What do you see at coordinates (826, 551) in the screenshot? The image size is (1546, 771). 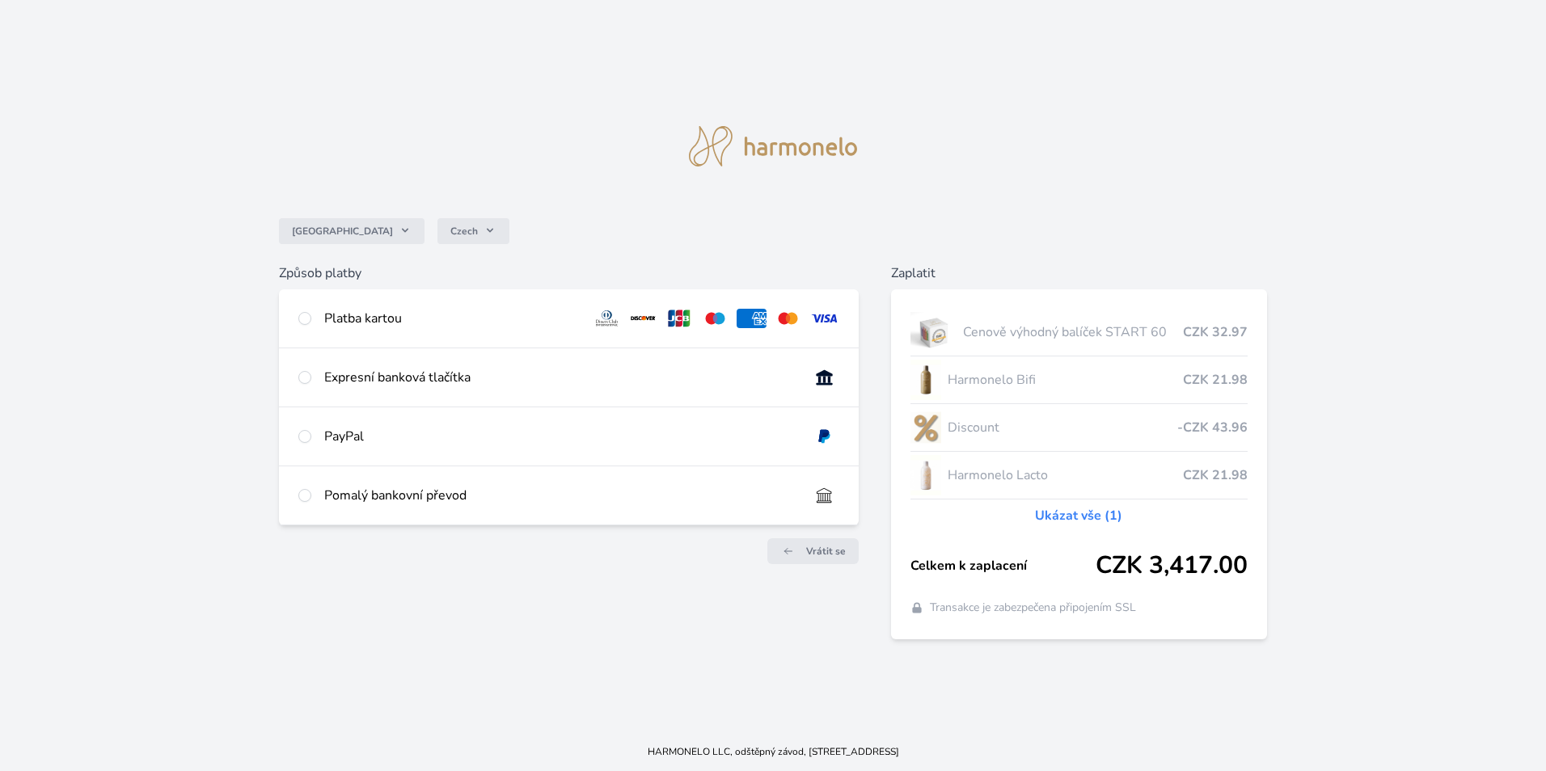 I see `span: Vrátit se` at bounding box center [826, 551].